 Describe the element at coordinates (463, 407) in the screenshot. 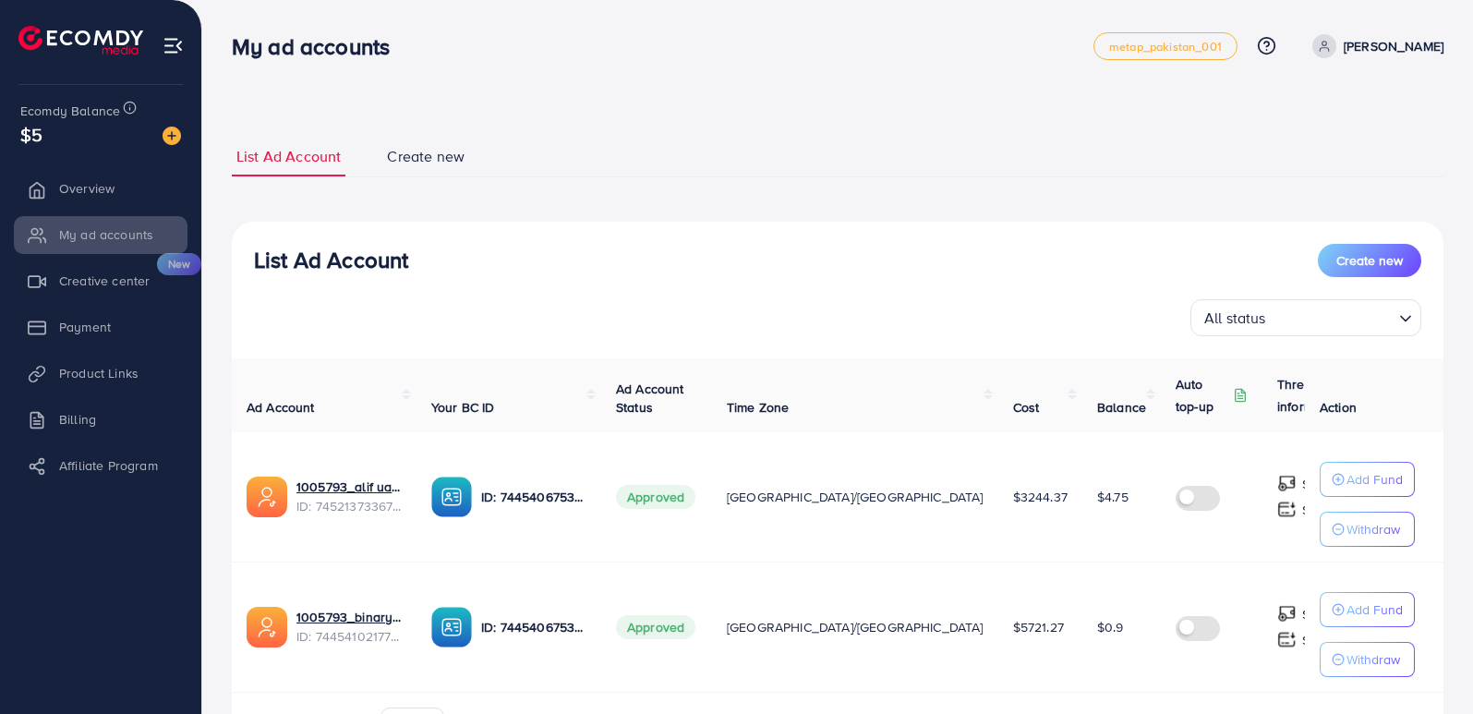

I see `span: Your BC ID` at that location.